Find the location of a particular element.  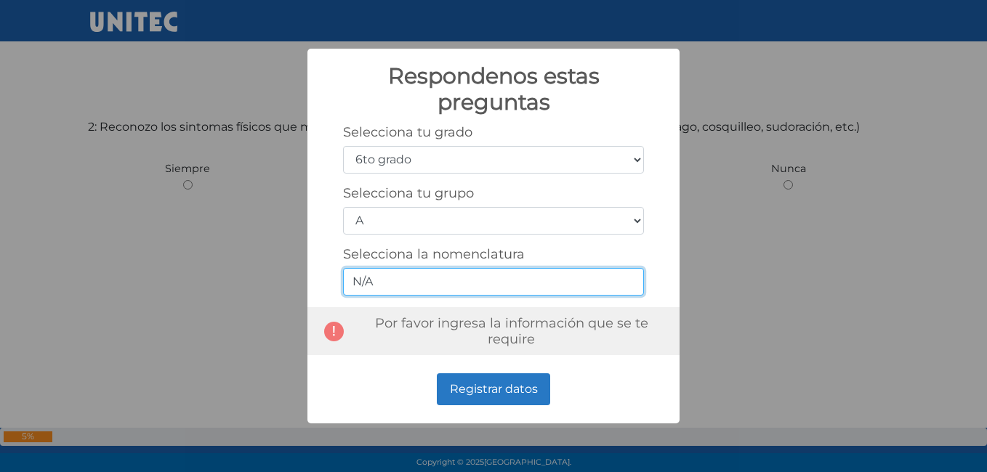

label: Selecciona la nomenclatura is located at coordinates (434, 254).